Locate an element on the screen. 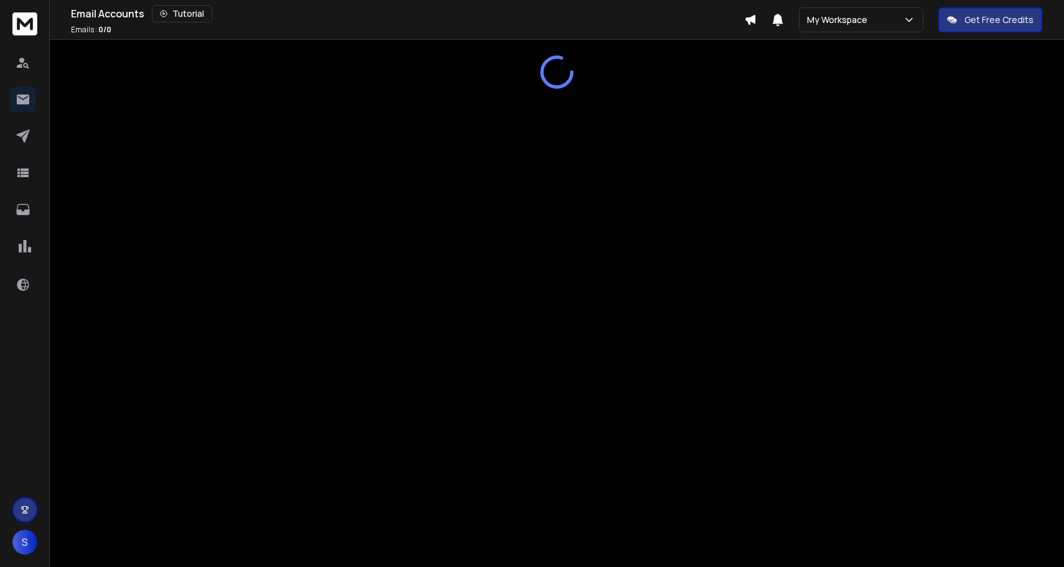 The image size is (1064, 567). button: Tutorial is located at coordinates (182, 14).